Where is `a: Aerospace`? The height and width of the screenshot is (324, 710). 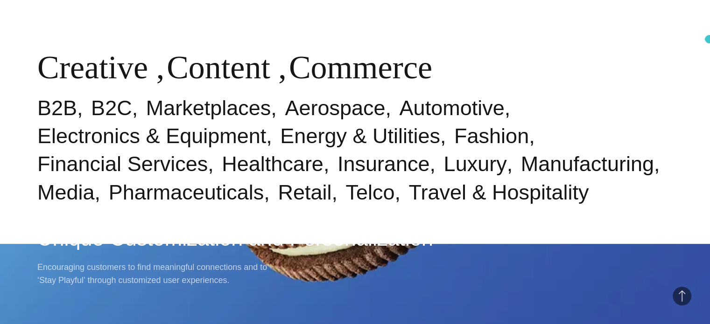 a: Aerospace is located at coordinates (335, 108).